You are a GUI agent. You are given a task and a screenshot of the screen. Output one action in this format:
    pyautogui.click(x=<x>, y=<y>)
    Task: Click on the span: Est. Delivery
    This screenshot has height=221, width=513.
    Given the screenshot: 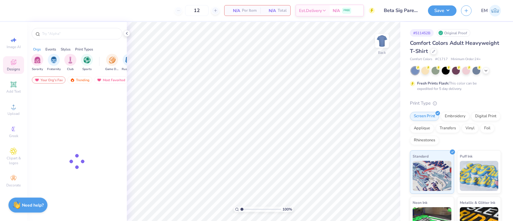 What is the action you would take?
    pyautogui.click(x=310, y=11)
    